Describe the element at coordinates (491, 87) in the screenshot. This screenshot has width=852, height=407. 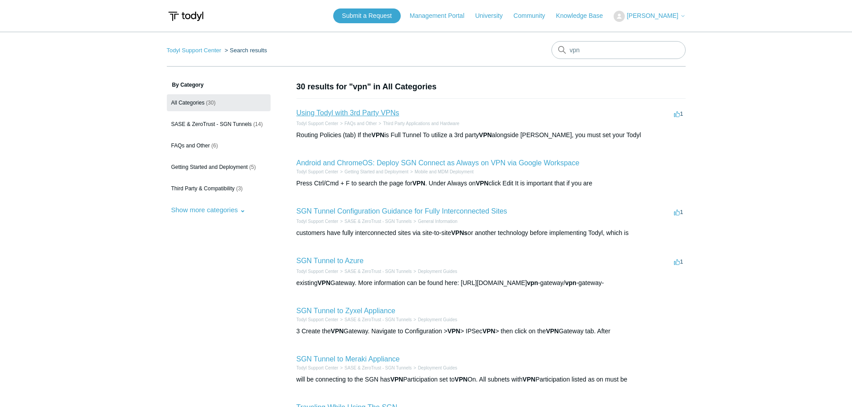
I see `h1: 30 results for "vpn" in All Categories` at that location.